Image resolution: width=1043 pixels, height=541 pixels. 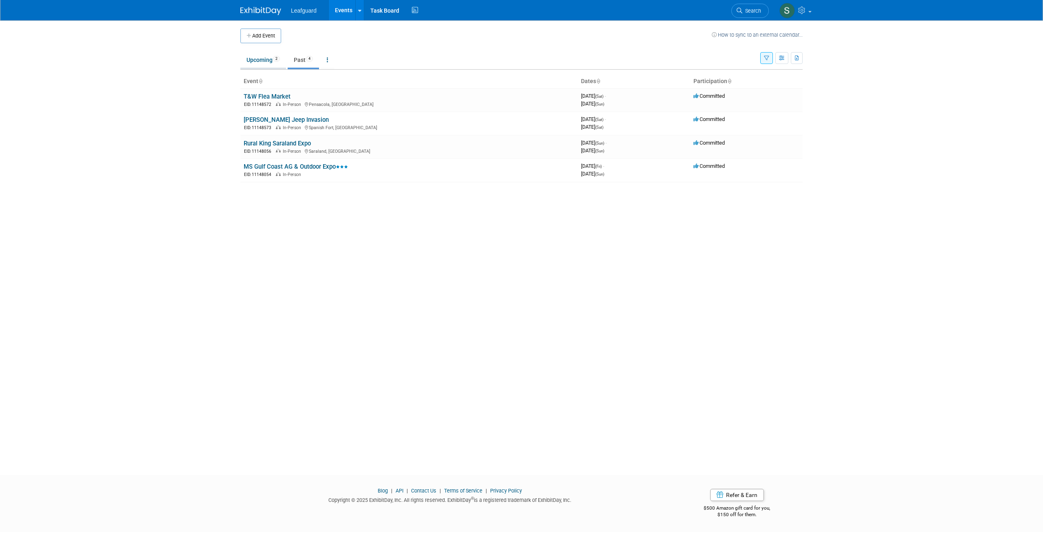 I want to click on a: Blog, so click(x=383, y=491).